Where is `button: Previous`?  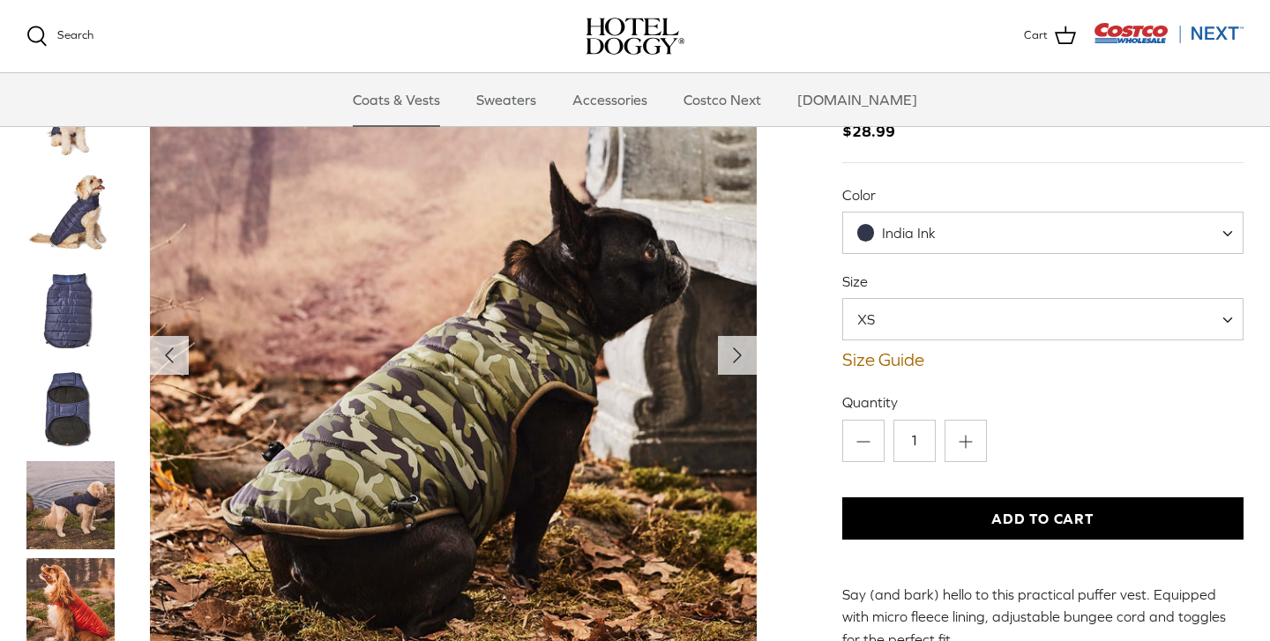 button: Previous is located at coordinates (169, 355).